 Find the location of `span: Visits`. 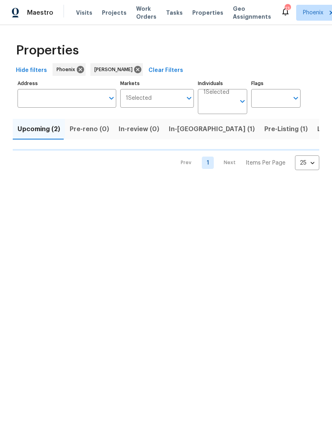

span: Visits is located at coordinates (84, 13).